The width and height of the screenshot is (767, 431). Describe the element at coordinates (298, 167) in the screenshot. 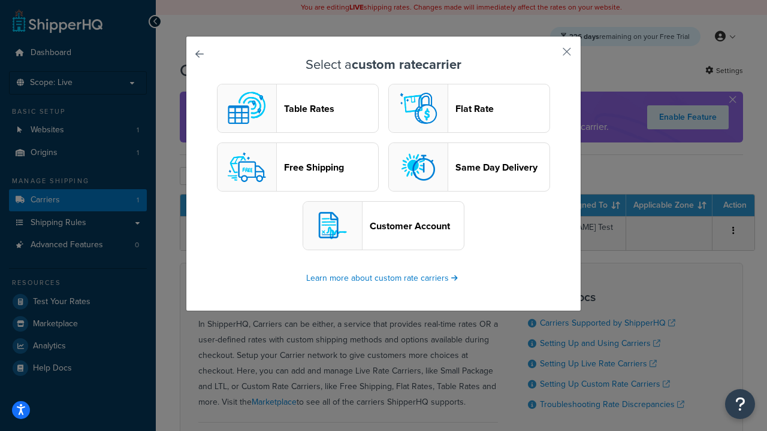

I see `button: free logoFree Shipping` at that location.